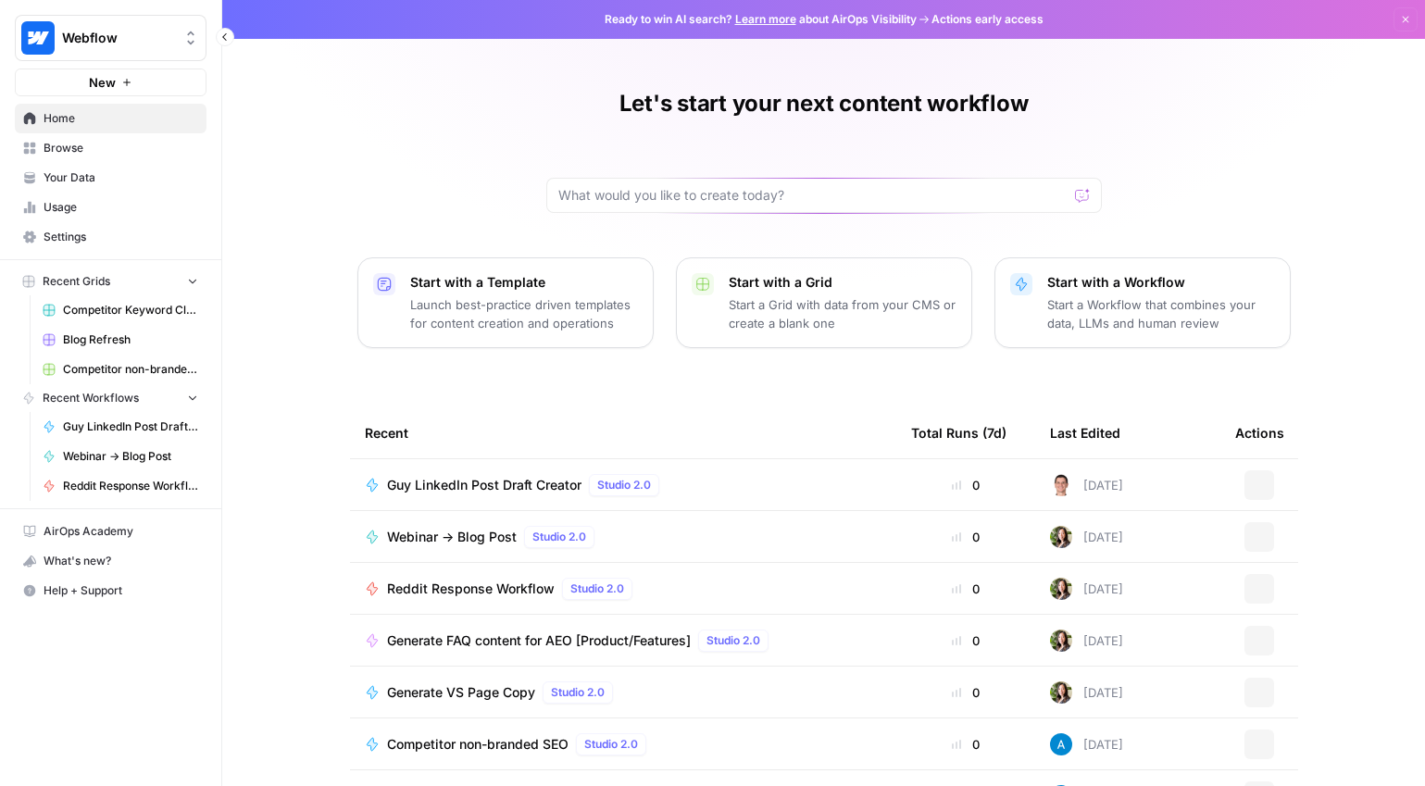  Describe the element at coordinates (120, 369) in the screenshot. I see `a: Competitor non-branded SEO Grid` at that location.